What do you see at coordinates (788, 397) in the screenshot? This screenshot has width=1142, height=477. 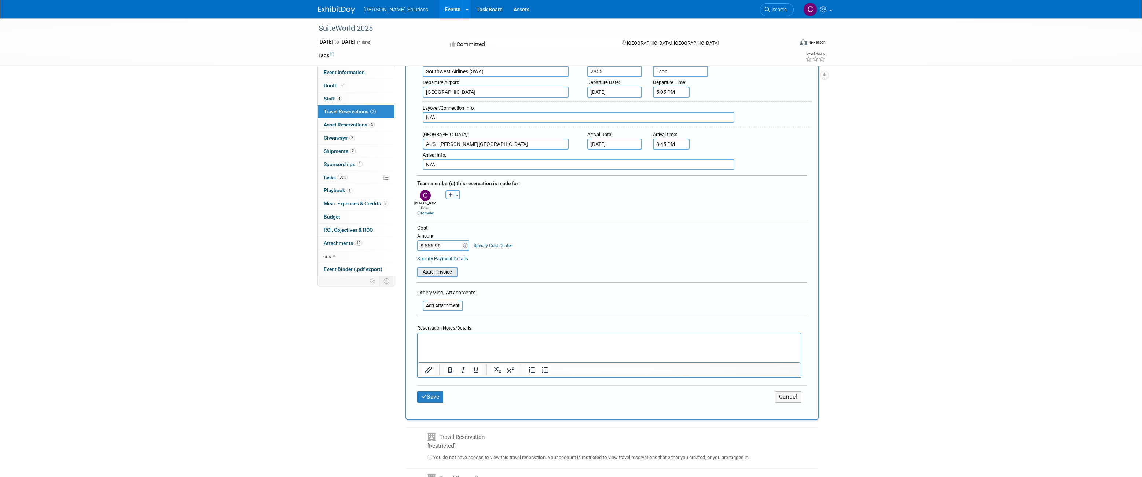 I see `button: Cancel` at bounding box center [788, 397].